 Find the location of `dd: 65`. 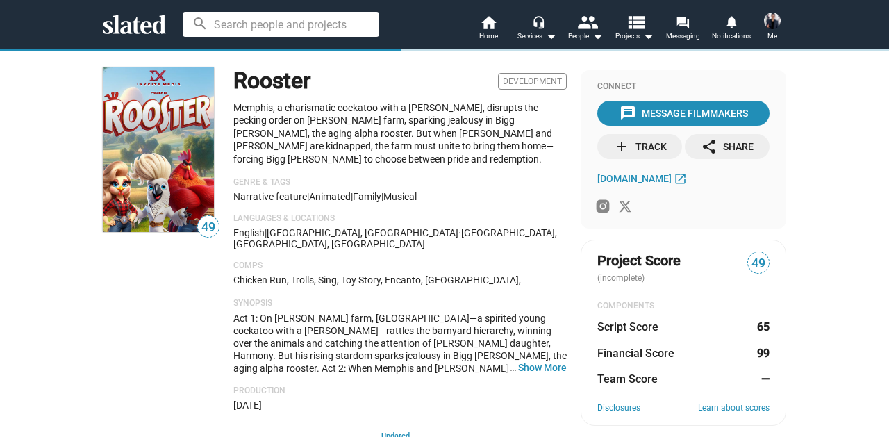

dd: 65 is located at coordinates (763, 327).